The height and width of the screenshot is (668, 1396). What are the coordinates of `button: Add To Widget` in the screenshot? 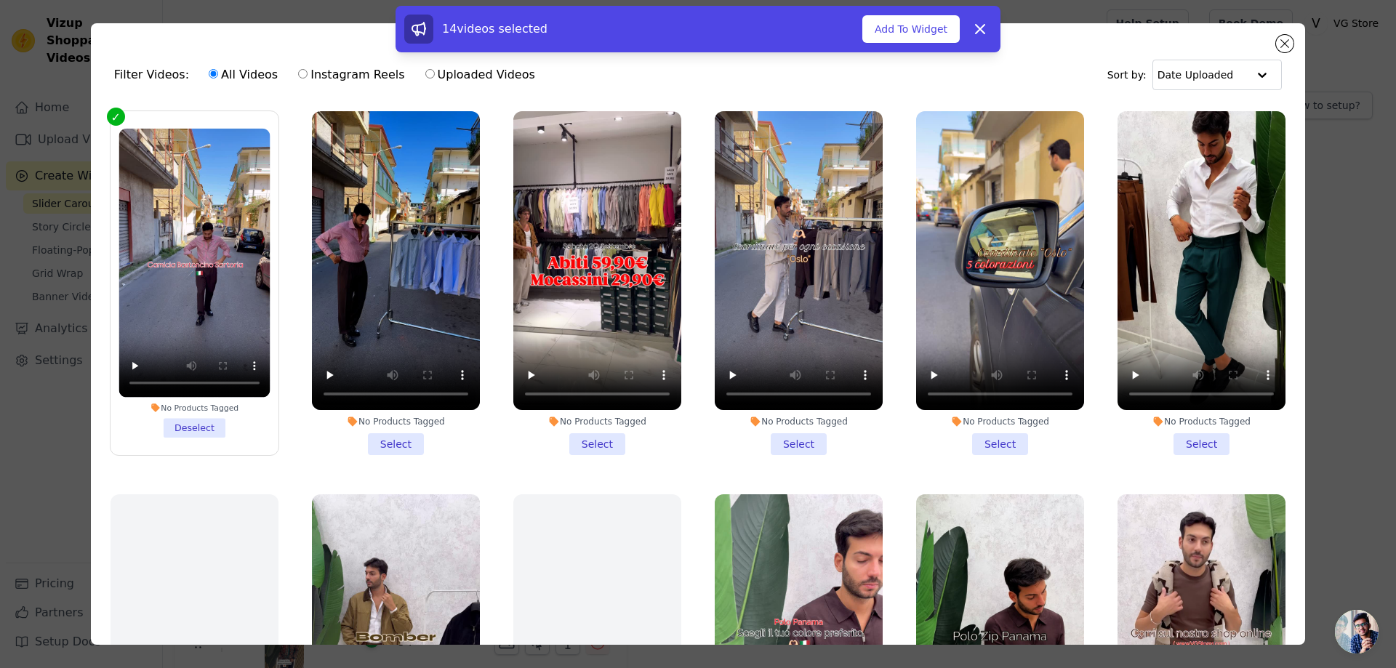 It's located at (911, 29).